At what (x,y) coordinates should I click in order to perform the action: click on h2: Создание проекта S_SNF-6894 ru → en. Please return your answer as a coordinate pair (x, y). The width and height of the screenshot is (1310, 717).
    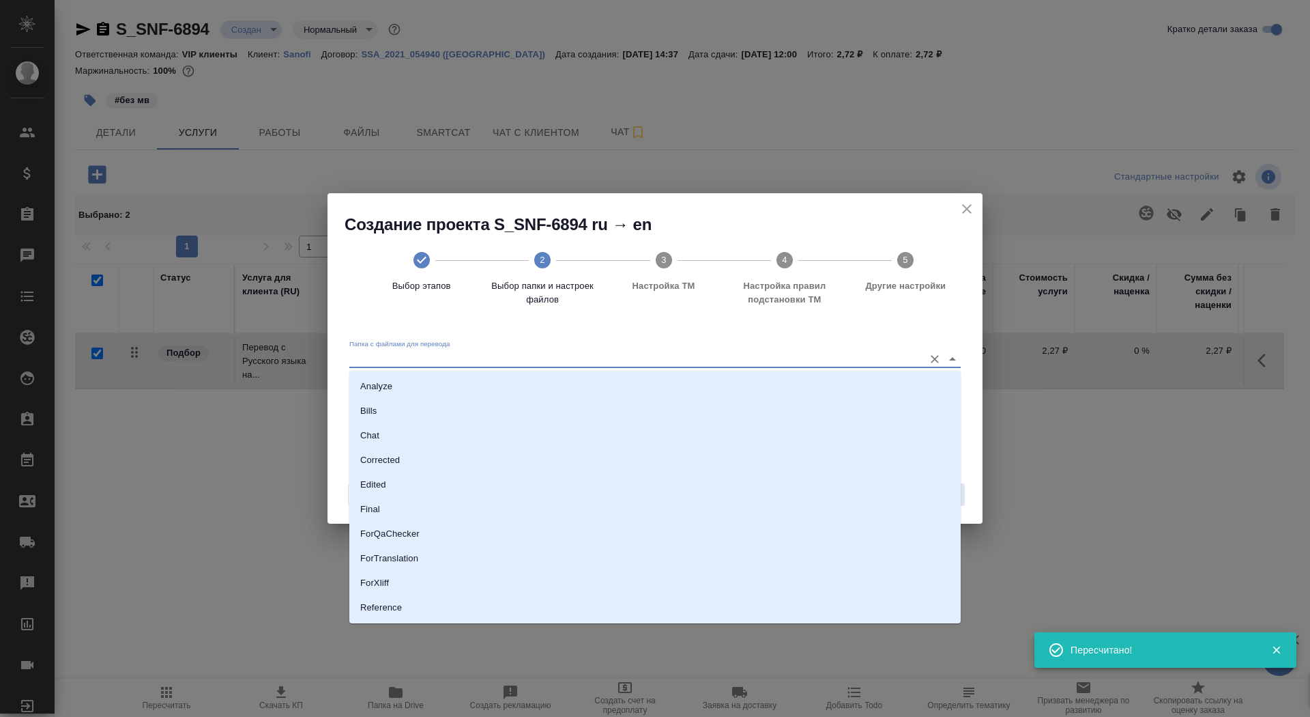
    Looking at the image, I should click on (663, 225).